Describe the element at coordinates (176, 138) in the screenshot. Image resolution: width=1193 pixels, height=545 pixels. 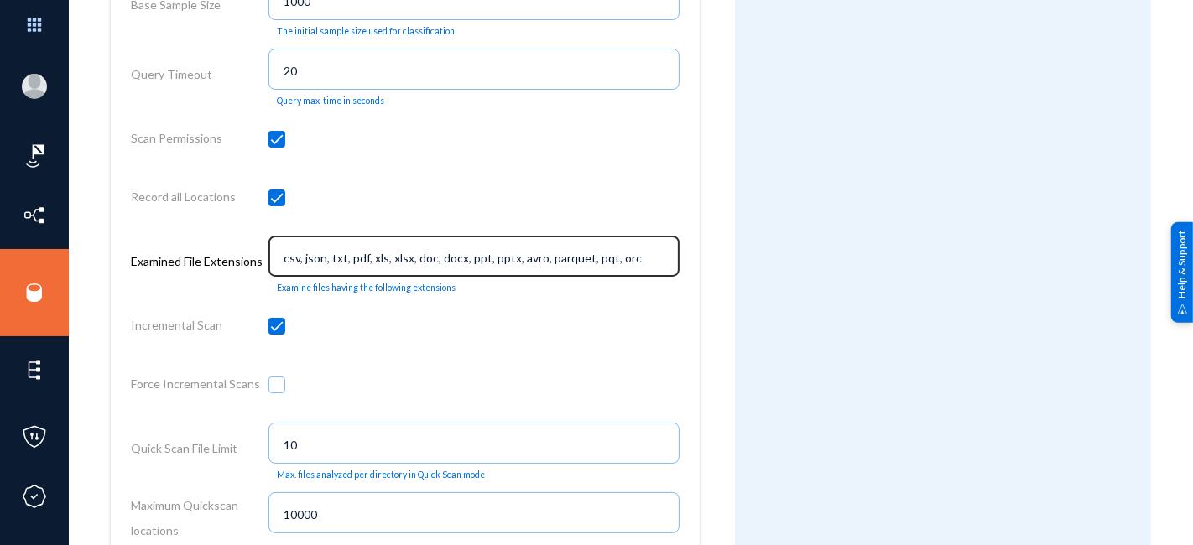
I see `label: Scan Permissions` at that location.